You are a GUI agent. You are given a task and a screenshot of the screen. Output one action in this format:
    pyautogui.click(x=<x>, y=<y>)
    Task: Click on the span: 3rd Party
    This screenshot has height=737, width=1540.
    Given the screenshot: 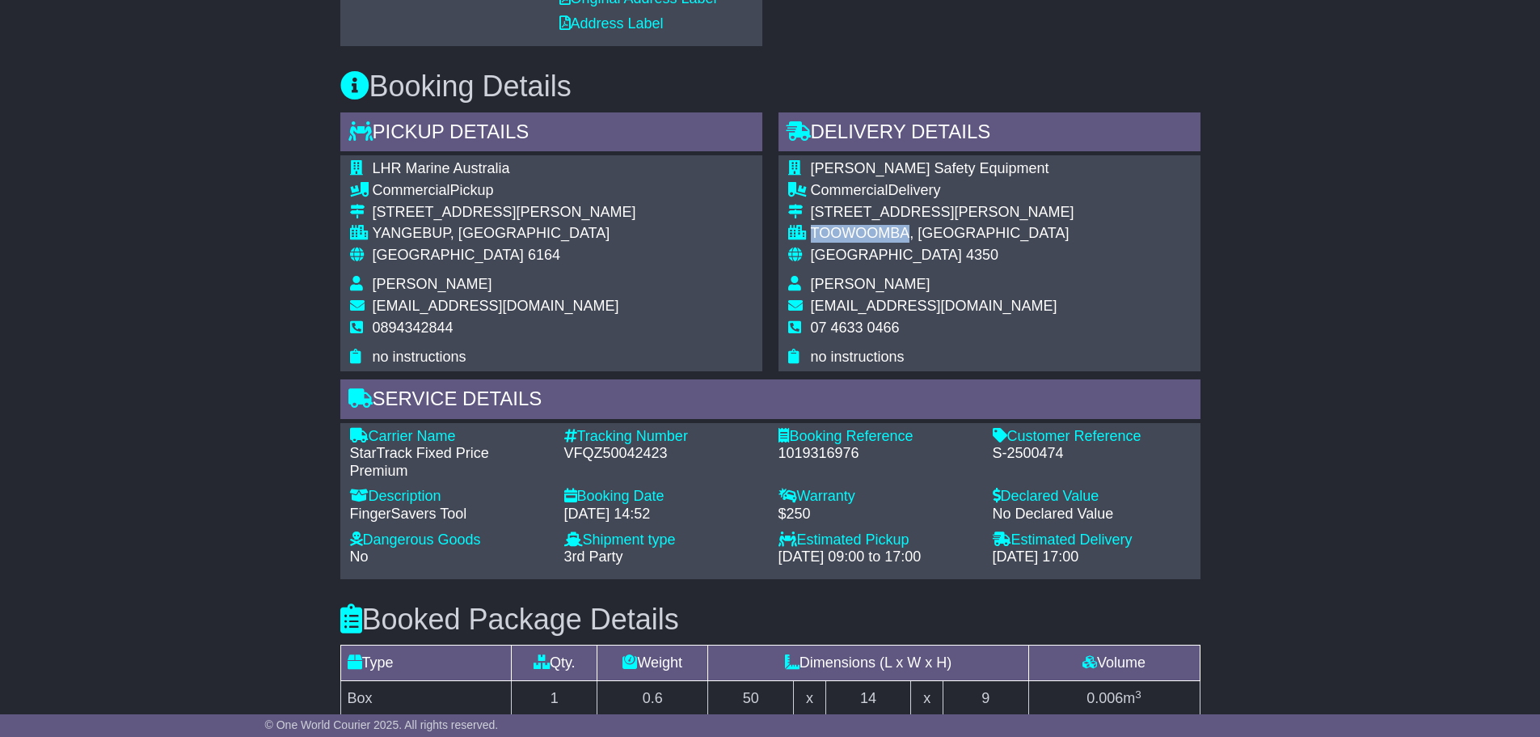 What is the action you would take?
    pyautogui.click(x=593, y=556)
    